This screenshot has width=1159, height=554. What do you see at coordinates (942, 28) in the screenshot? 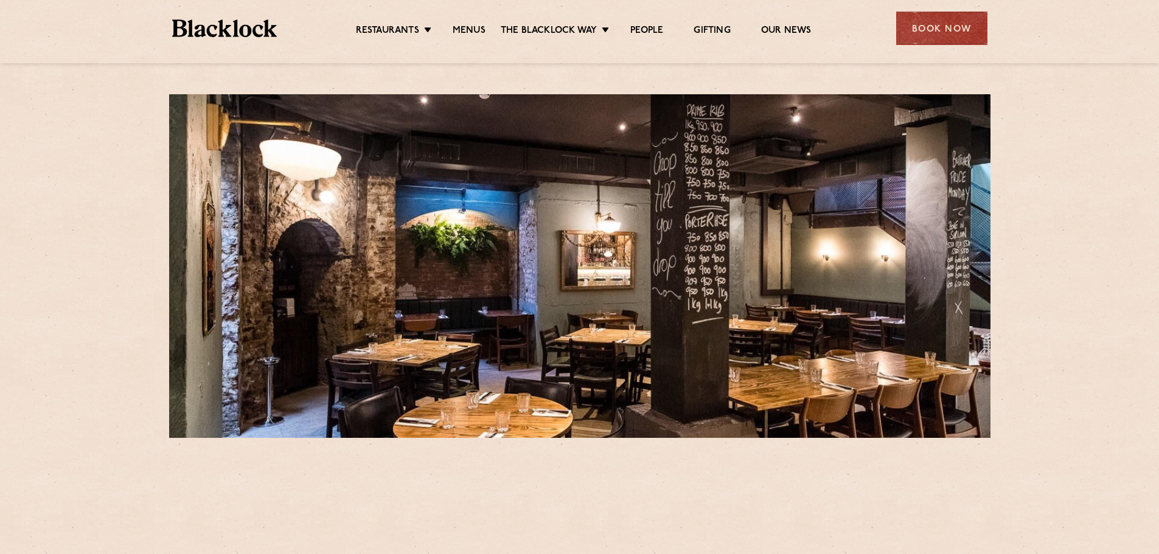
I see `div: Book Now` at bounding box center [942, 28].